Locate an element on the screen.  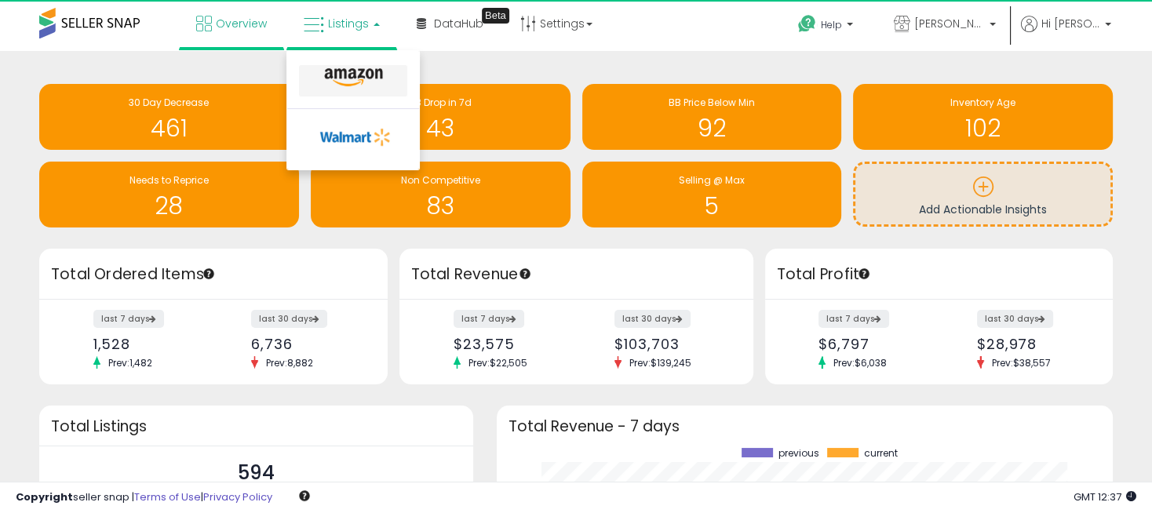
div: seller snap | | is located at coordinates (144, 498).